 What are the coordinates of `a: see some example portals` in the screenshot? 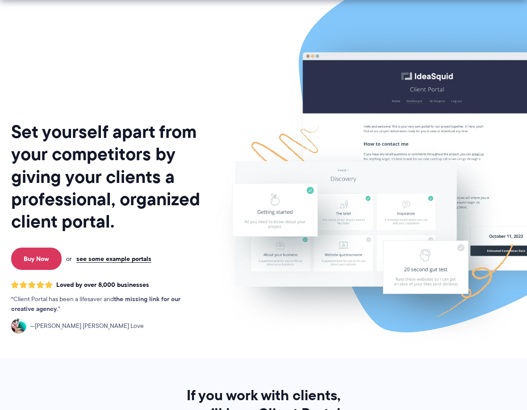 It's located at (114, 259).